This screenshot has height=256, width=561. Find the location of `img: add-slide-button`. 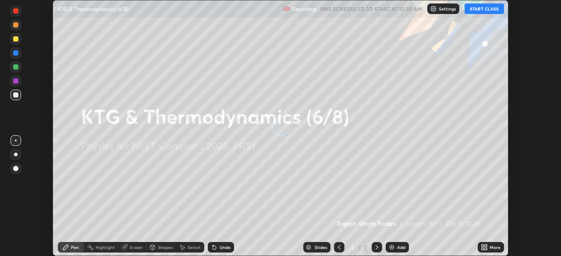

img: add-slide-button is located at coordinates (392, 248).